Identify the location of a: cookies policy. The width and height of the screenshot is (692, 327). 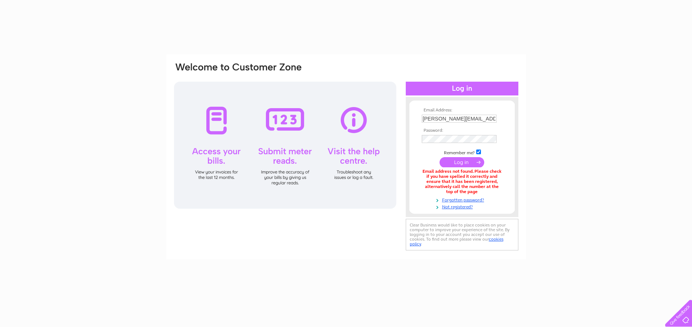
(456, 241).